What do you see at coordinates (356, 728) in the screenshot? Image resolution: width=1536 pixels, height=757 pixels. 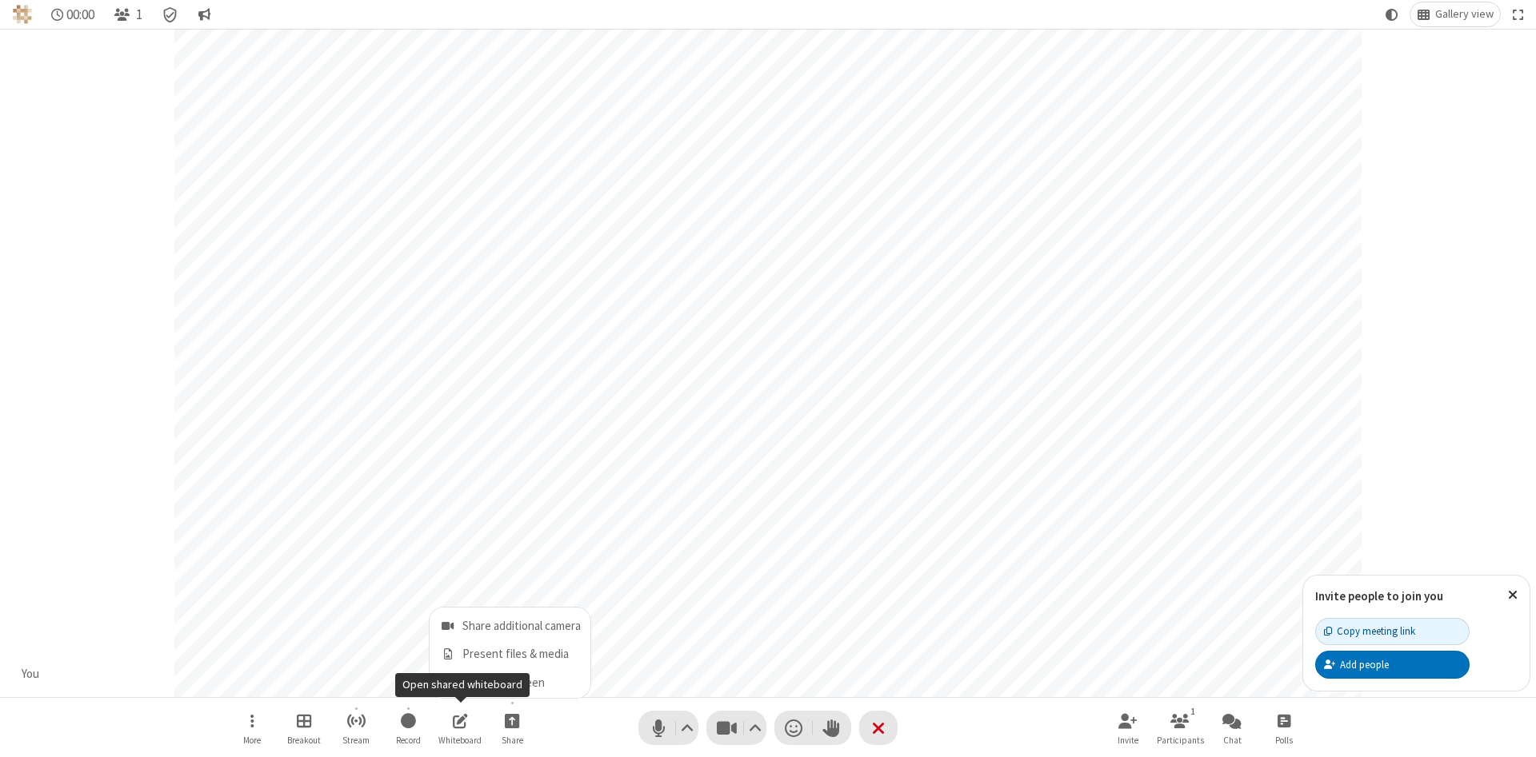 I see `button: Start streaming` at bounding box center [356, 728].